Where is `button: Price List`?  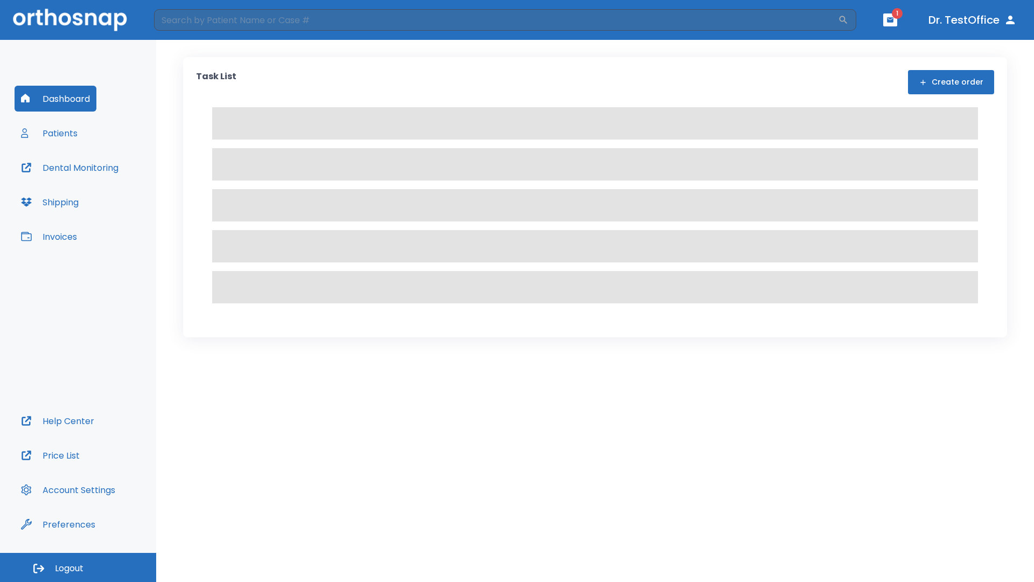
button: Price List is located at coordinates (50, 455).